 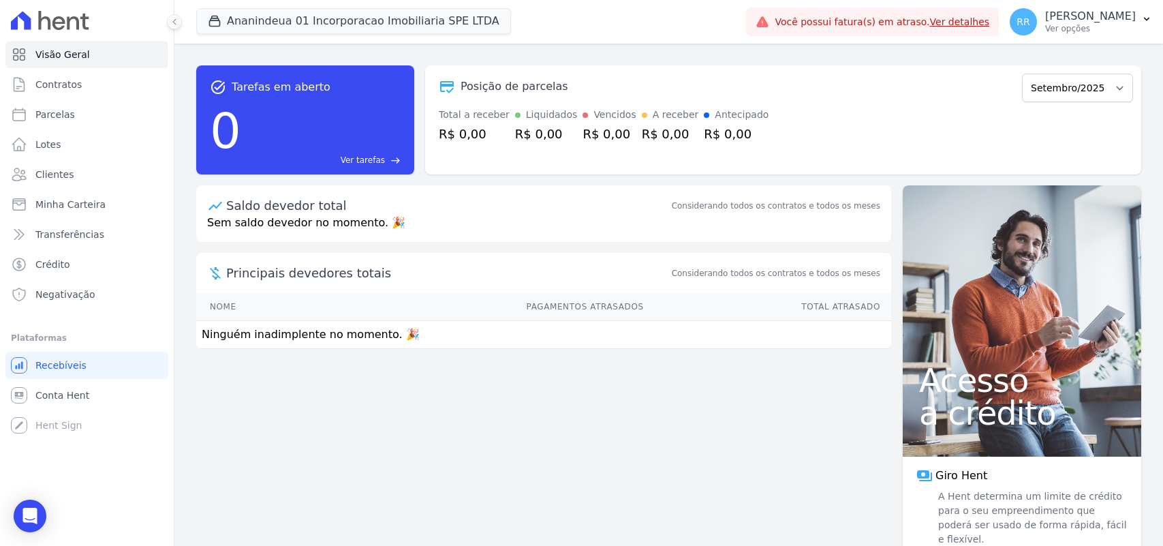 I want to click on span: east, so click(x=395, y=160).